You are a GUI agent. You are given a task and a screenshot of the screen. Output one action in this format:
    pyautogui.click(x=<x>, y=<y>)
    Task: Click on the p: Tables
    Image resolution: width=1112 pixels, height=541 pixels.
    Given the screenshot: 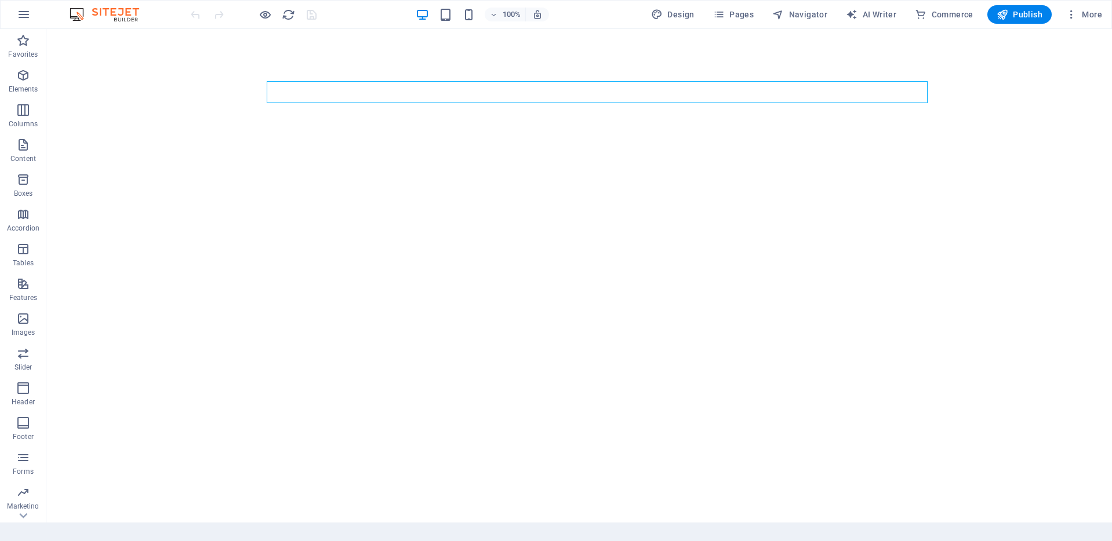 What is the action you would take?
    pyautogui.click(x=23, y=263)
    